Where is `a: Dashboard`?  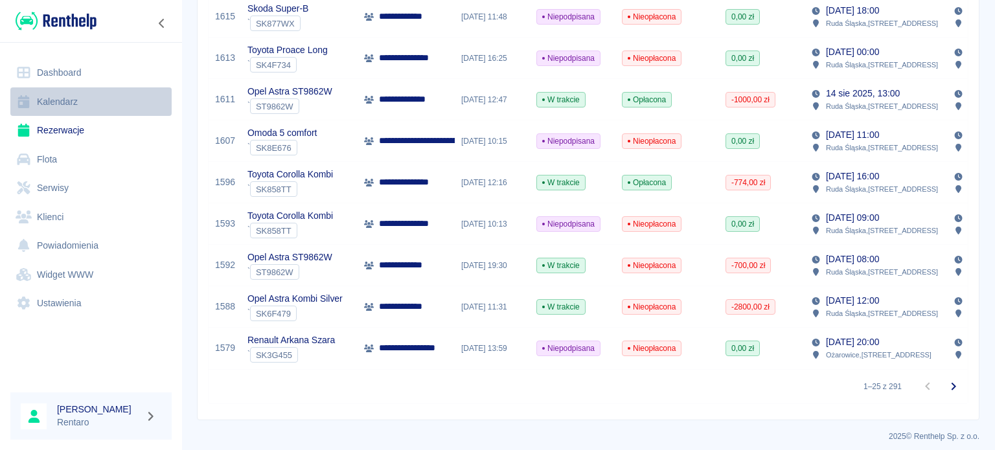 a: Dashboard is located at coordinates (91, 73).